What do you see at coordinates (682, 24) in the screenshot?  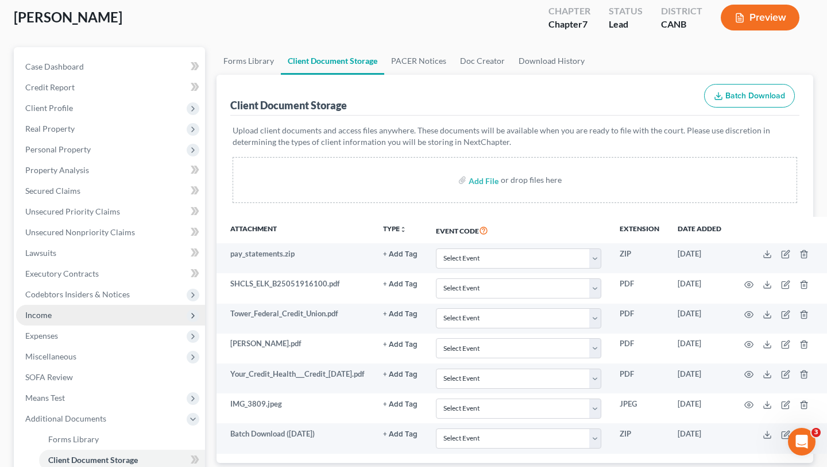 I see `div: CANB` at bounding box center [682, 24].